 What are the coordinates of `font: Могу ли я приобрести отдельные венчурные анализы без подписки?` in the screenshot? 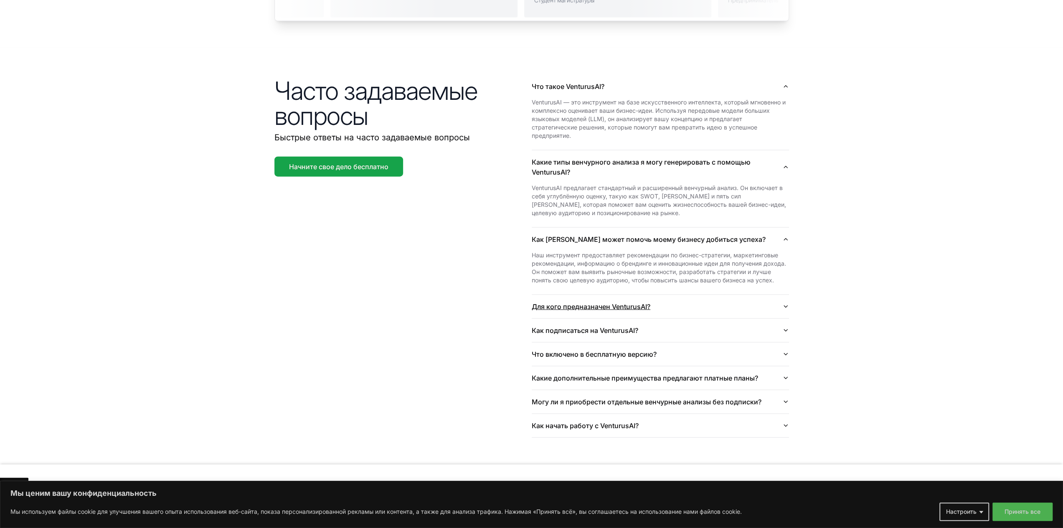 It's located at (647, 402).